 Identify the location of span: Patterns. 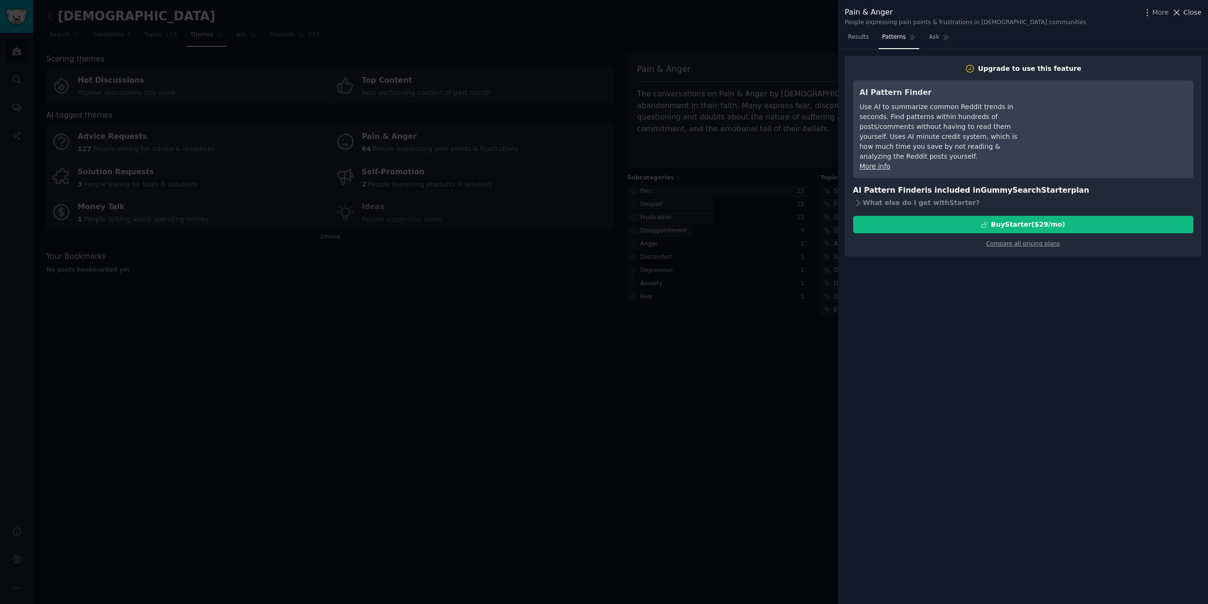
(894, 37).